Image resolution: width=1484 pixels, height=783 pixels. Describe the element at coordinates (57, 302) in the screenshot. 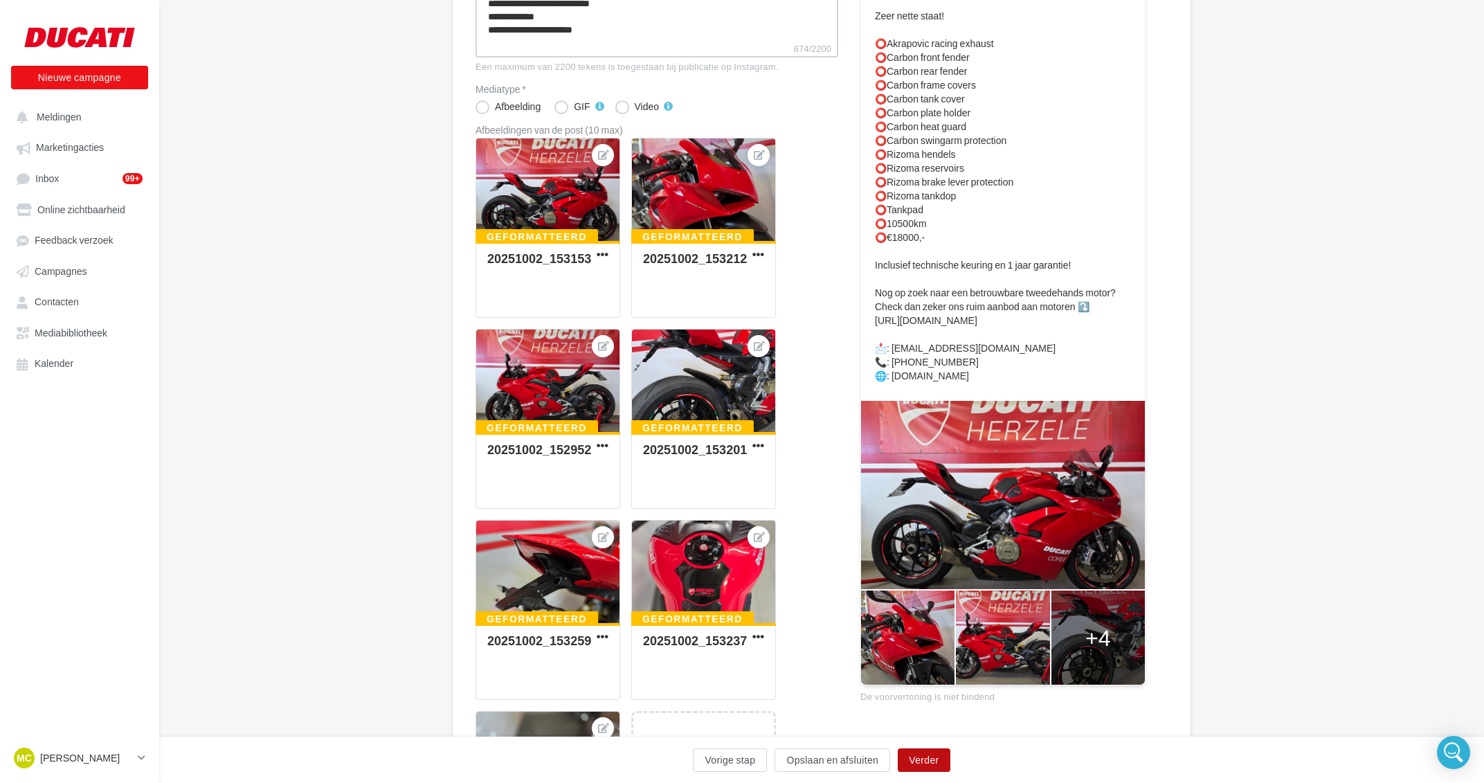

I see `span: Contacten` at that location.